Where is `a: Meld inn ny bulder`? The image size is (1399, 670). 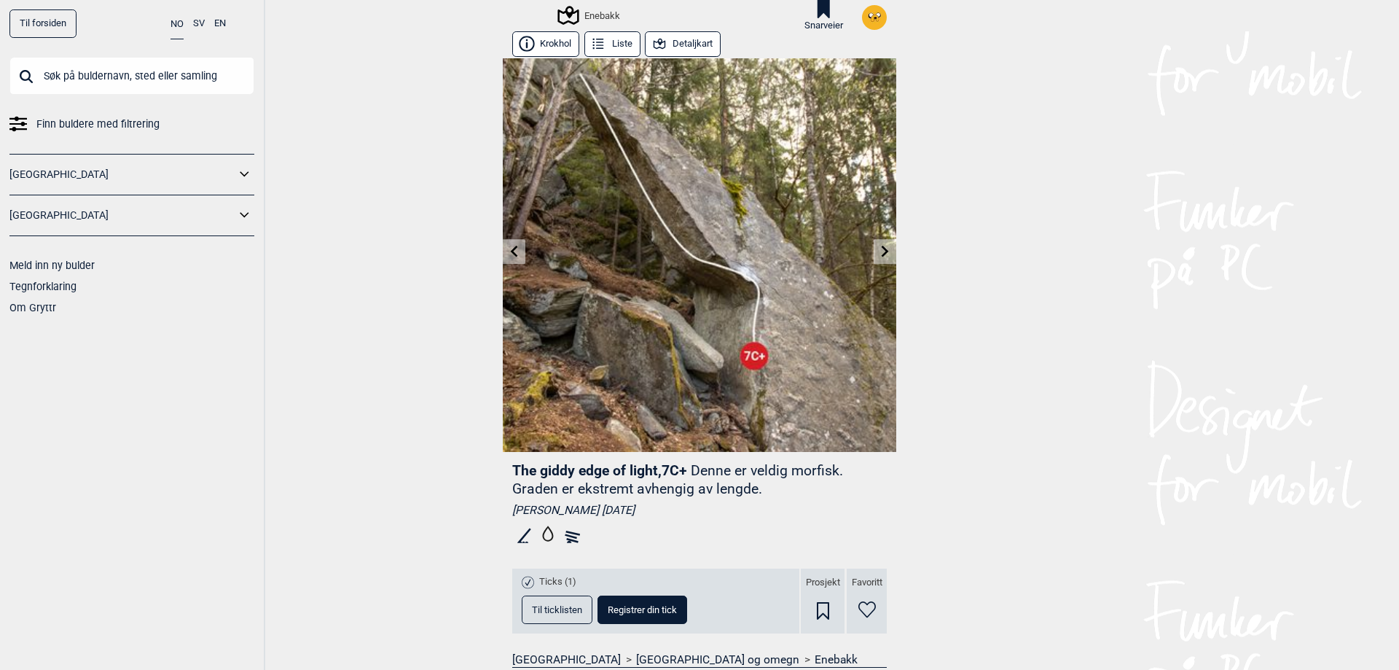
a: Meld inn ny bulder is located at coordinates (52, 265).